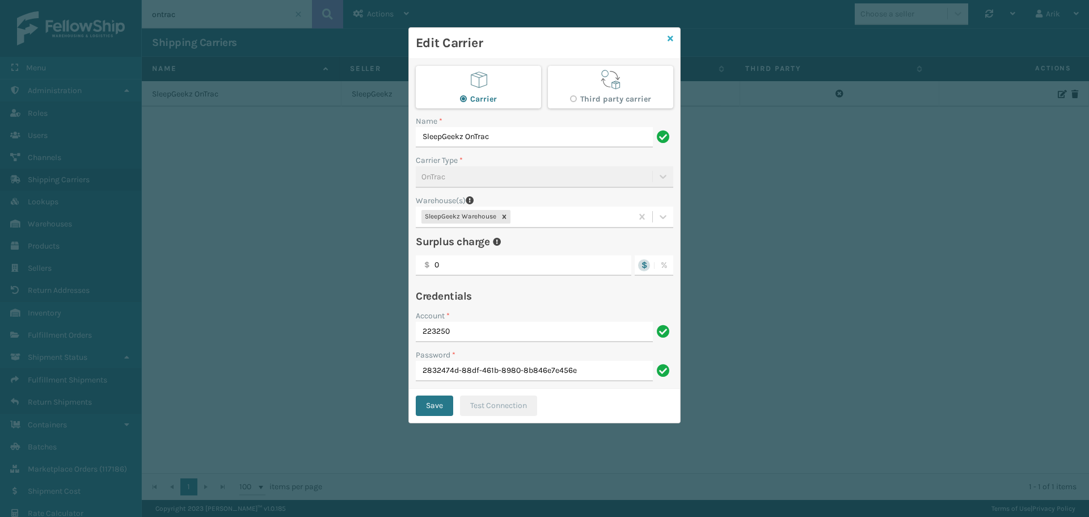 Image resolution: width=1089 pixels, height=517 pixels. I want to click on label: Warehouse(s), so click(441, 200).